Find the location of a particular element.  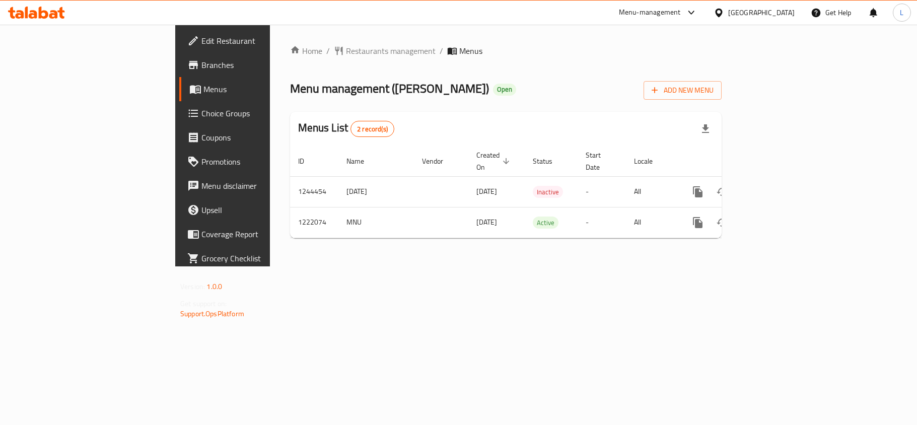

a: Promotions is located at coordinates (254, 162).